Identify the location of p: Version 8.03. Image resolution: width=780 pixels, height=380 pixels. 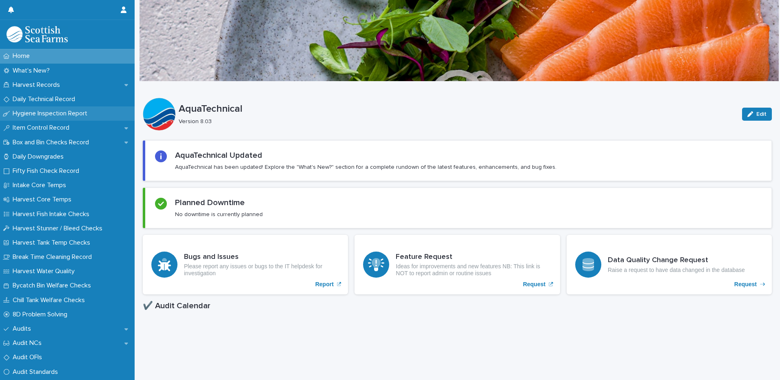
(455, 122).